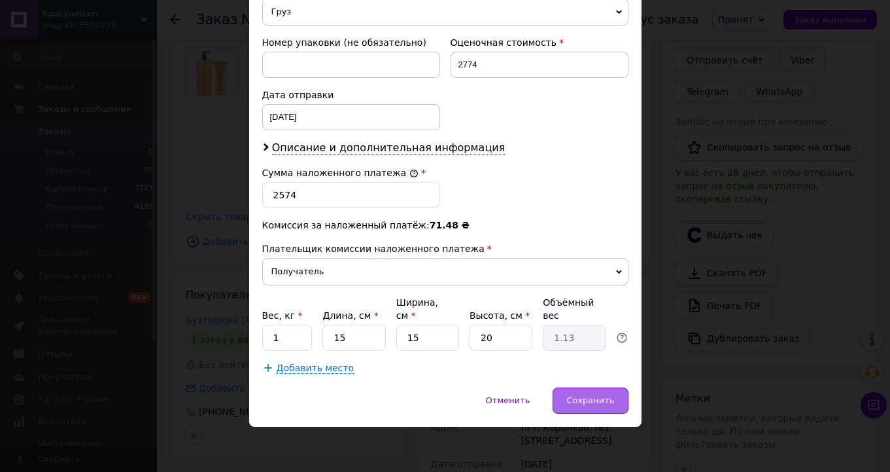 The width and height of the screenshot is (890, 472). I want to click on div: Комиссия за наложенный платёж:, so click(446, 225).